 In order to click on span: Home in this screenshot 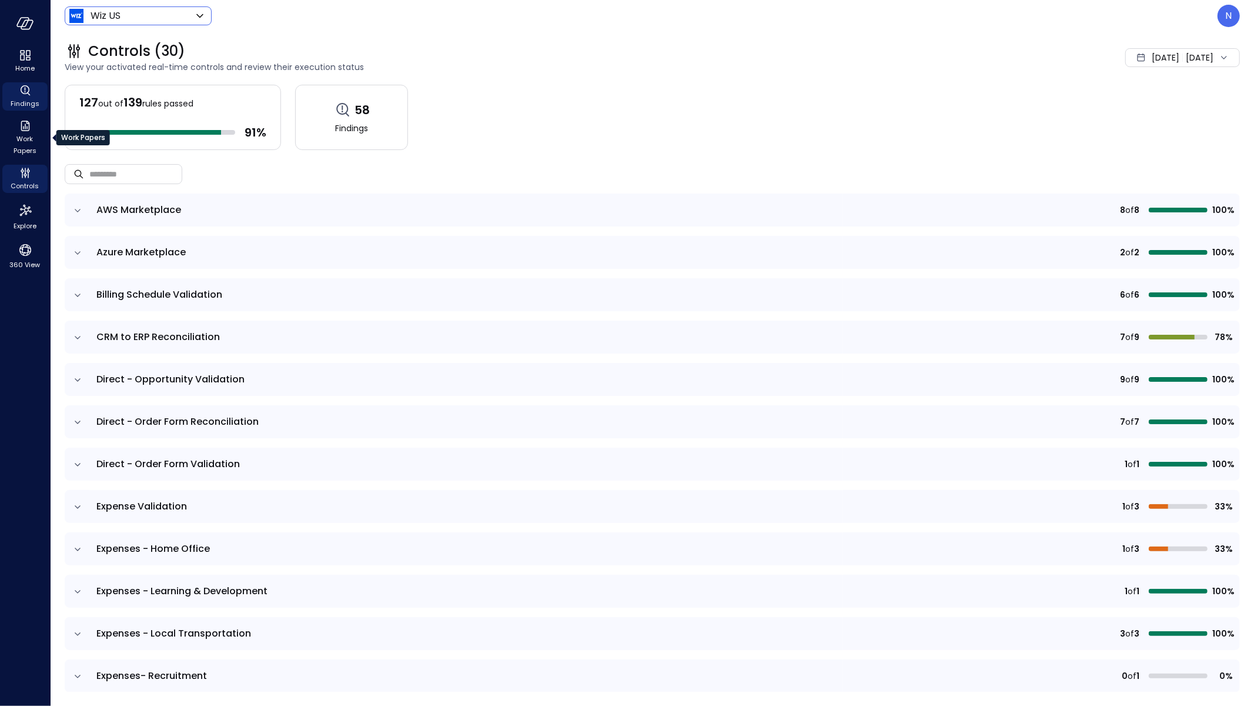, I will do `click(25, 68)`.